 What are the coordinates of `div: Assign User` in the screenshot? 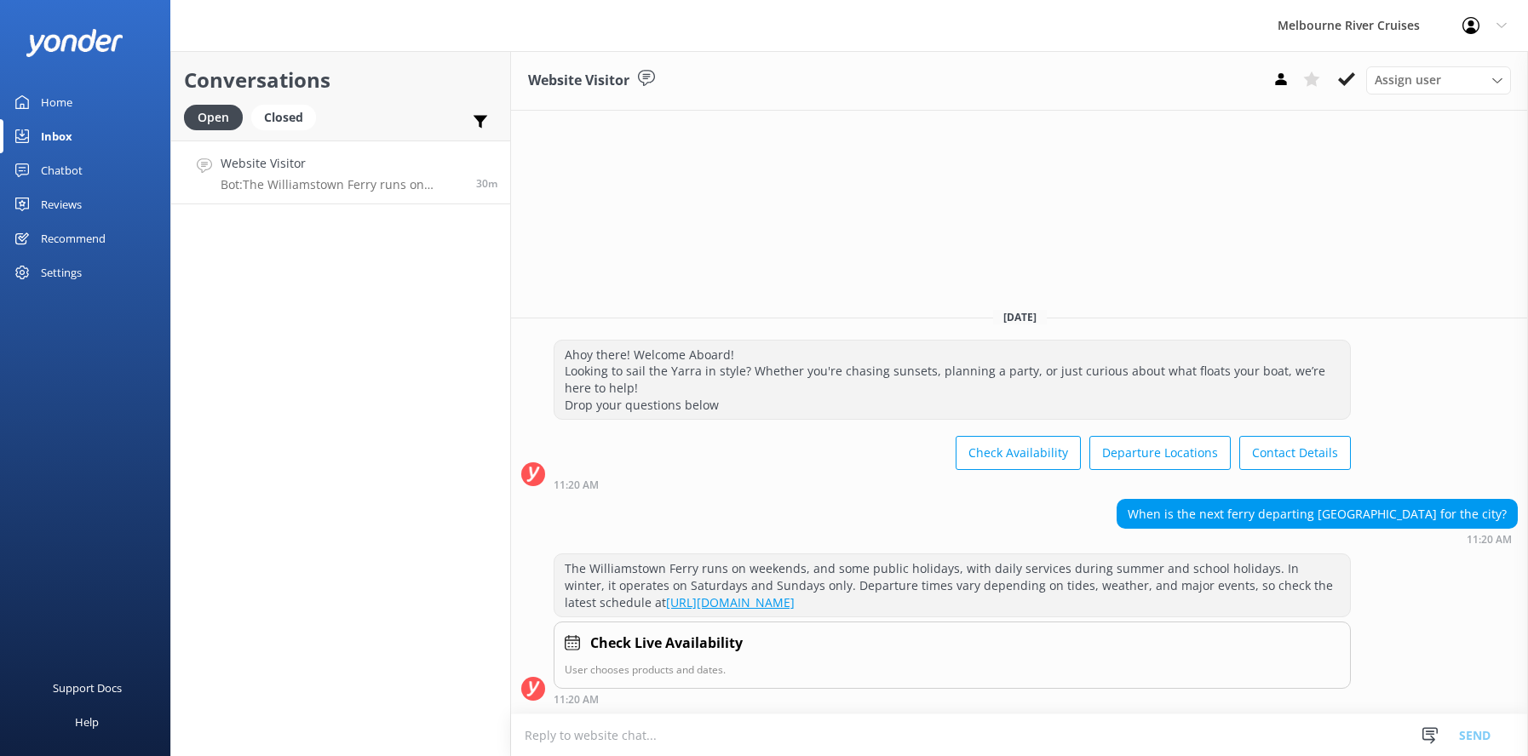 It's located at (1438, 80).